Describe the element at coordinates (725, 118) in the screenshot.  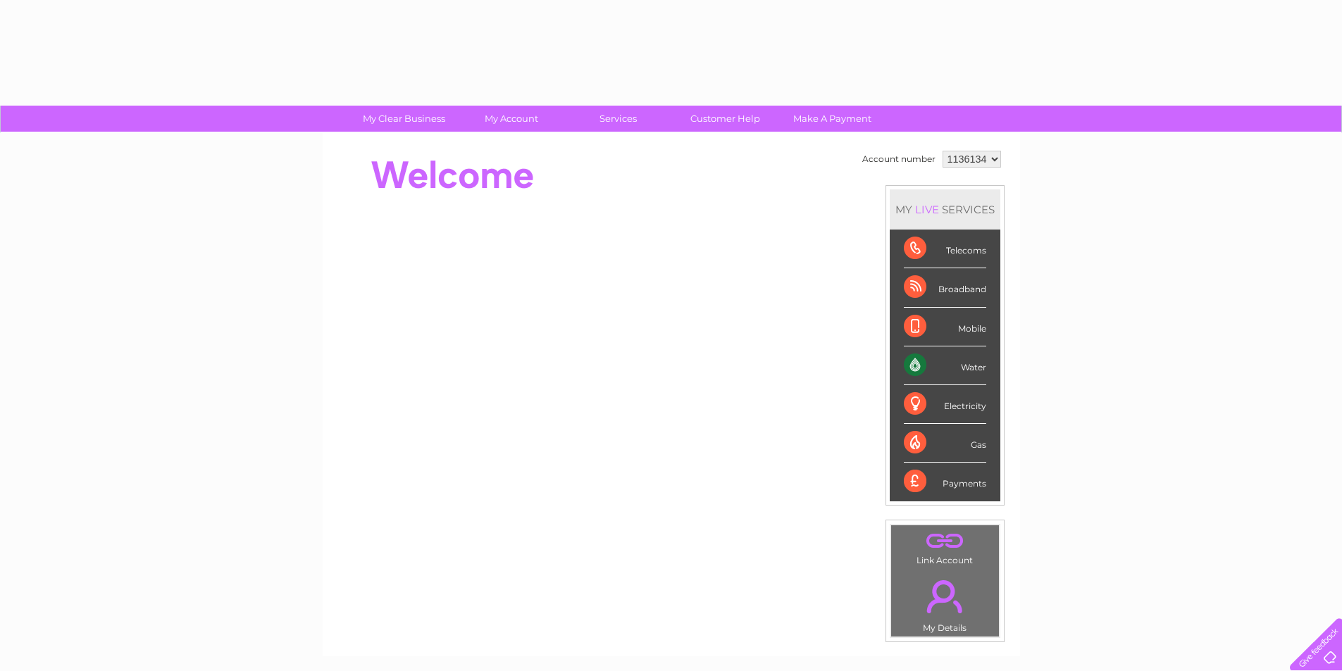
I see `a: Customer Help` at that location.